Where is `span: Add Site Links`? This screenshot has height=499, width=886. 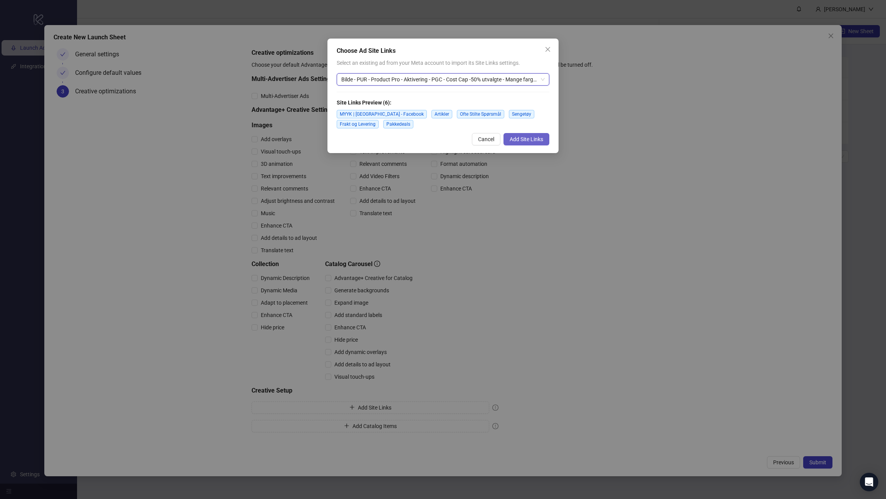 span: Add Site Links is located at coordinates (526, 139).